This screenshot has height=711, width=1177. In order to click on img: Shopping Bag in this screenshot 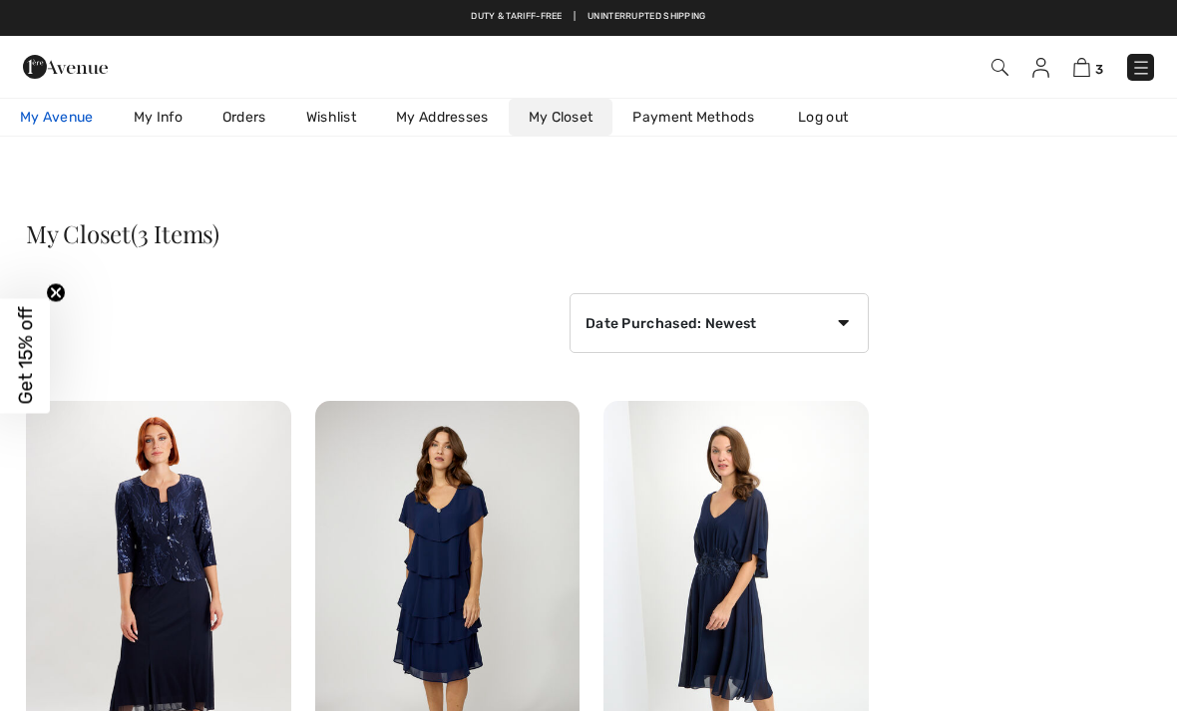, I will do `click(1081, 67)`.